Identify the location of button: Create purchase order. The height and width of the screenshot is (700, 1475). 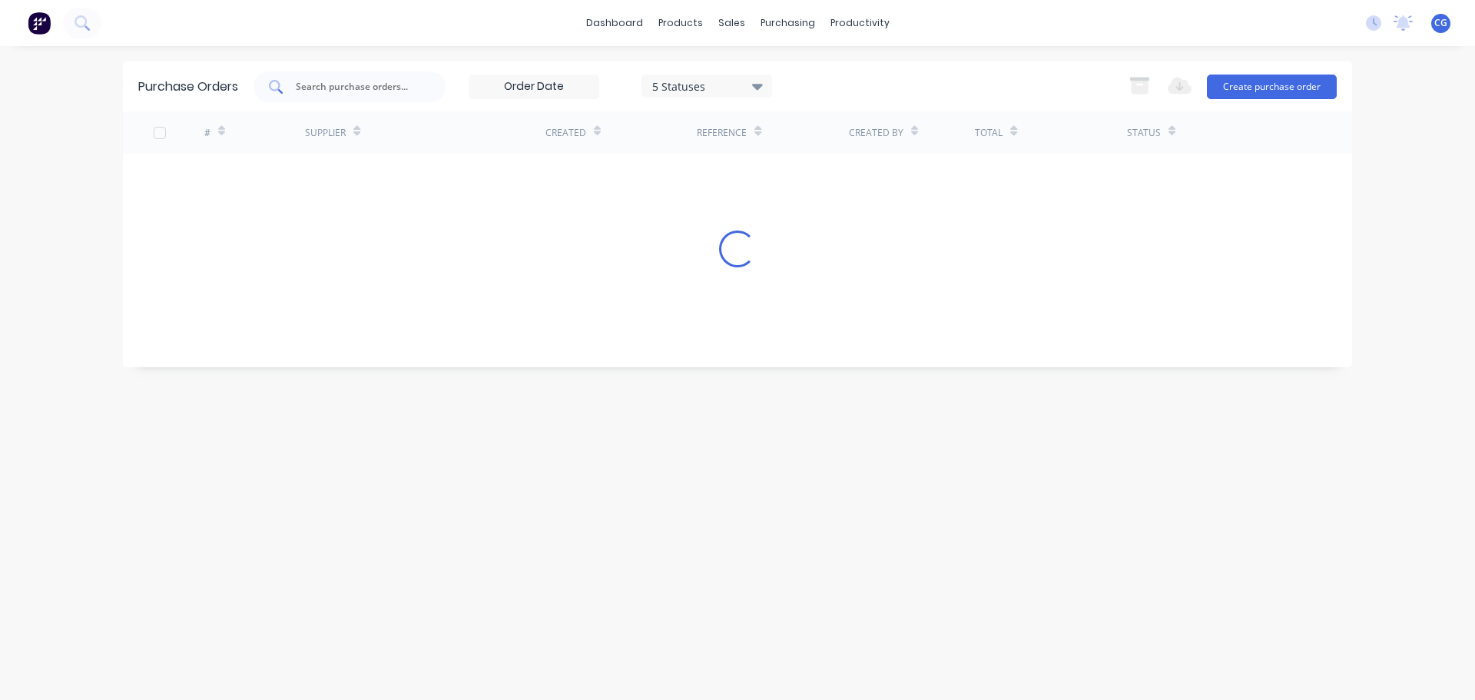
(1272, 87).